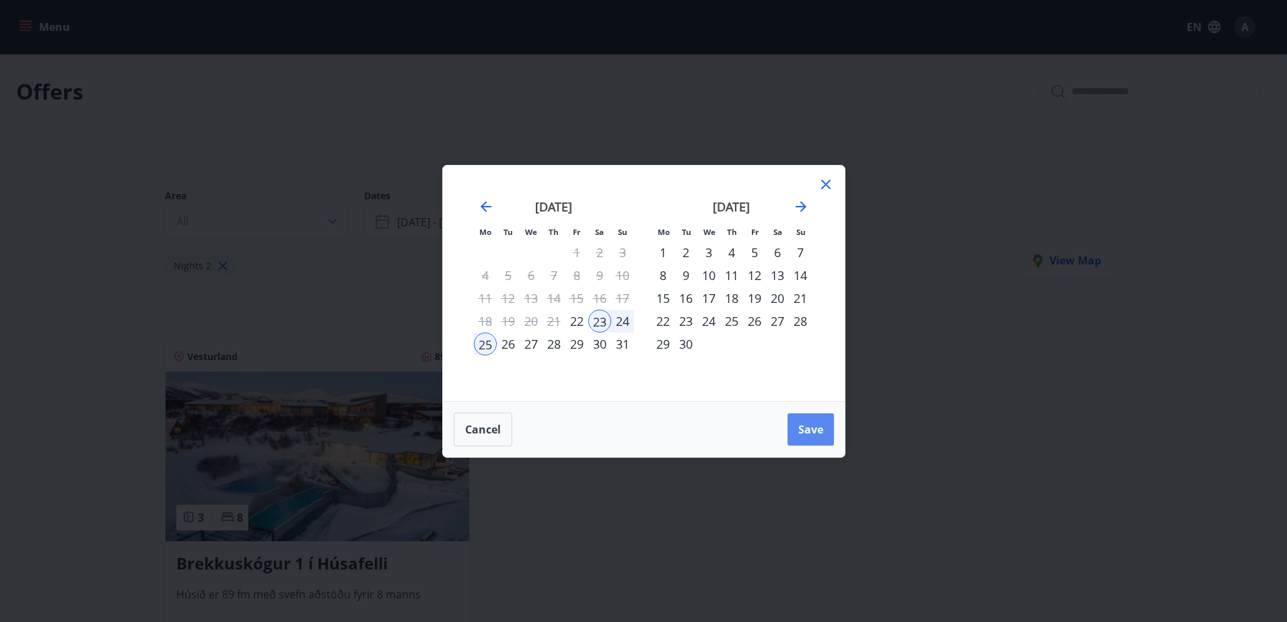 The height and width of the screenshot is (622, 1287). What do you see at coordinates (731, 275) in the screenshot?
I see `td: Choose Thursday, September 11, 2025 as your check-in date. It’s available.` at bounding box center [731, 275].